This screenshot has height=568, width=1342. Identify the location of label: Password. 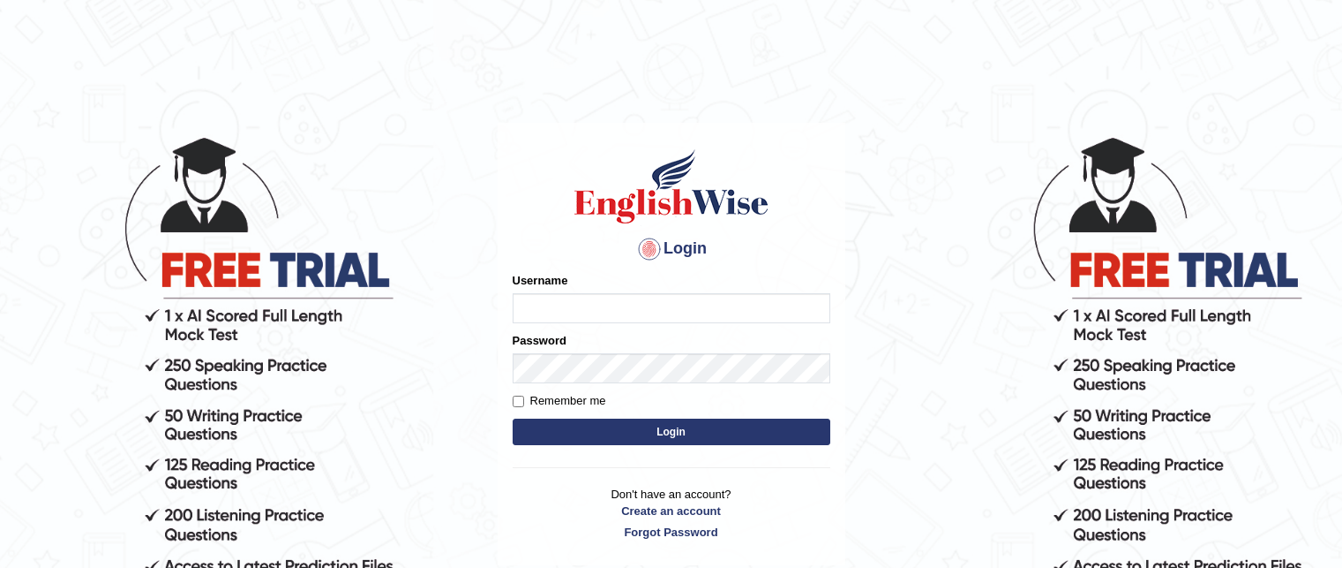
(539, 340).